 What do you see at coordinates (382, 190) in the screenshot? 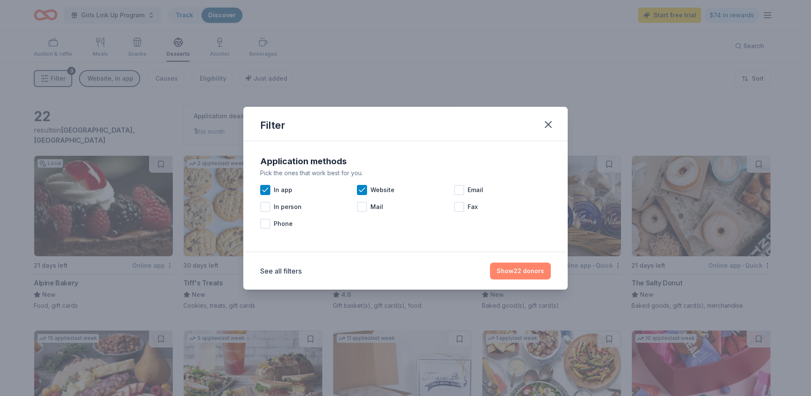
I see `span: Website` at bounding box center [382, 190].